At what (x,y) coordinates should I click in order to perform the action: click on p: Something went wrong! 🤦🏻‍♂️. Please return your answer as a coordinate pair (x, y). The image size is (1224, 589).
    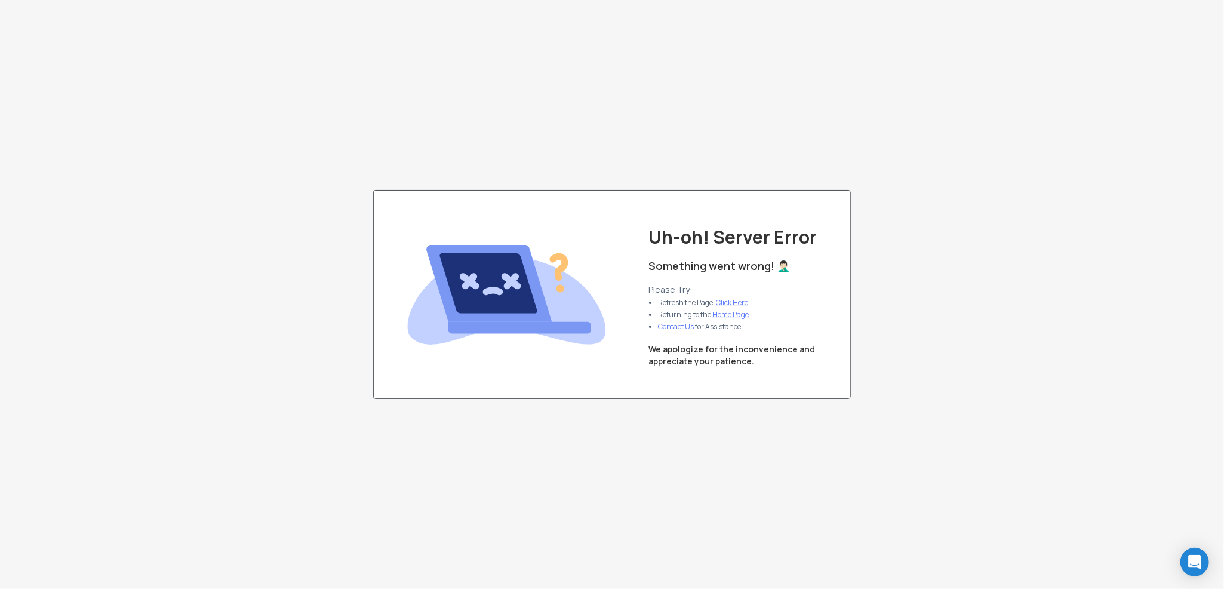
    Looking at the image, I should click on (719, 266).